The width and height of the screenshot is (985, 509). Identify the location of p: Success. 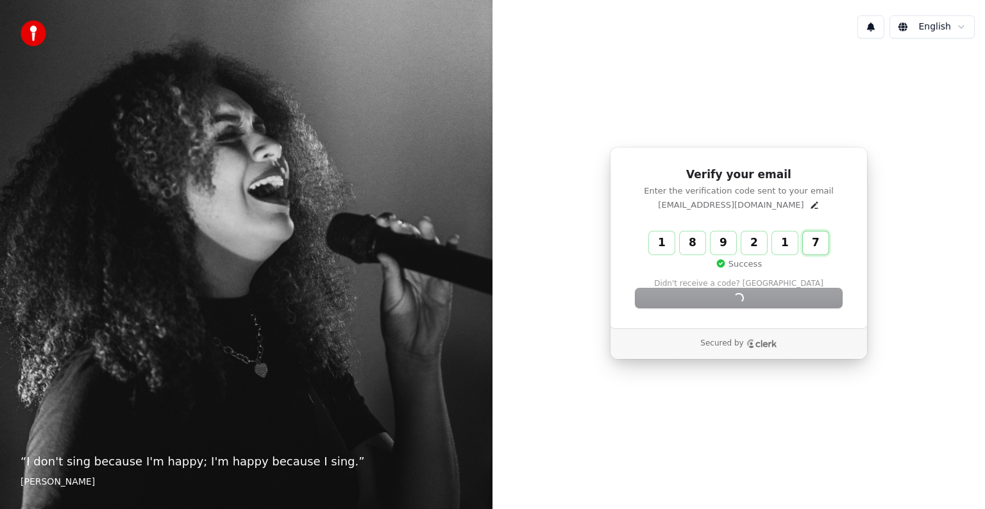
(739, 264).